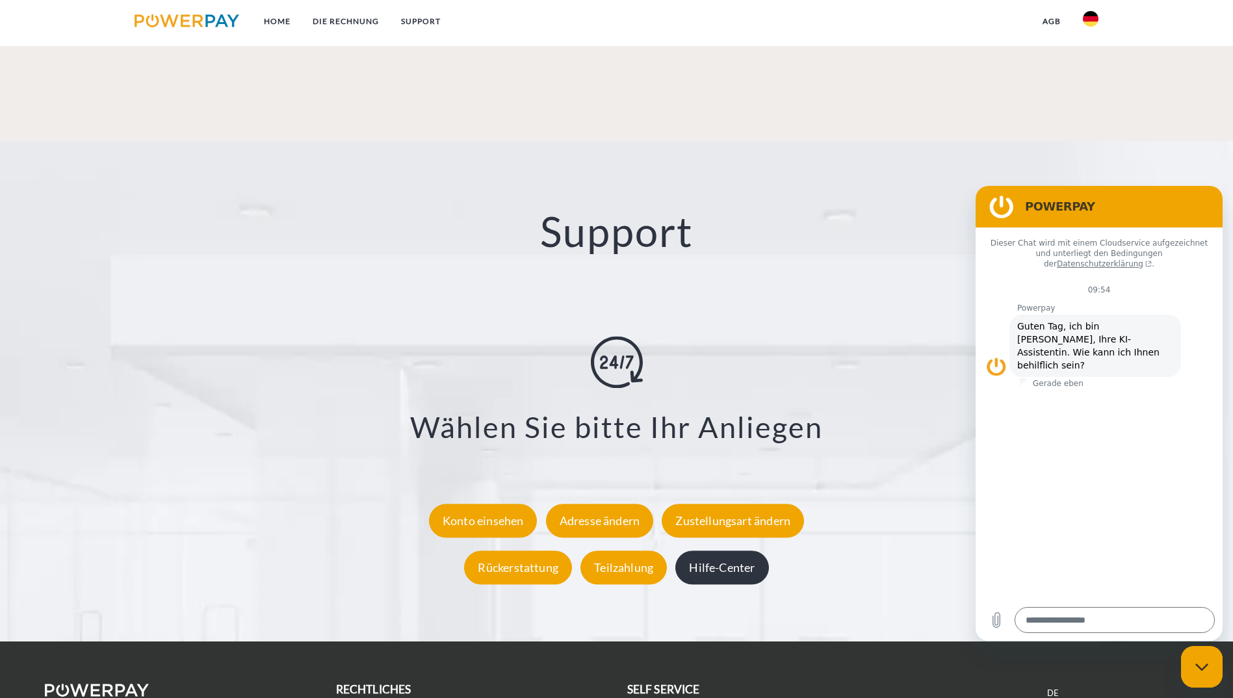 The image size is (1233, 698). I want to click on h2: Support, so click(616, 231).